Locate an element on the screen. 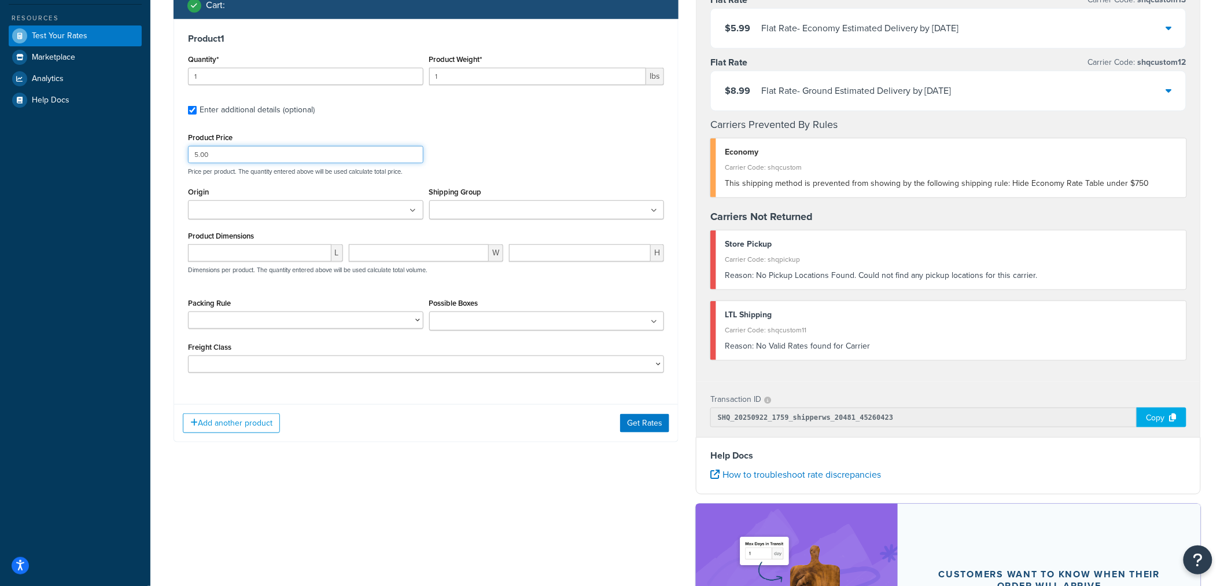 The height and width of the screenshot is (586, 1224). a: Test Your Rates is located at coordinates (75, 36).